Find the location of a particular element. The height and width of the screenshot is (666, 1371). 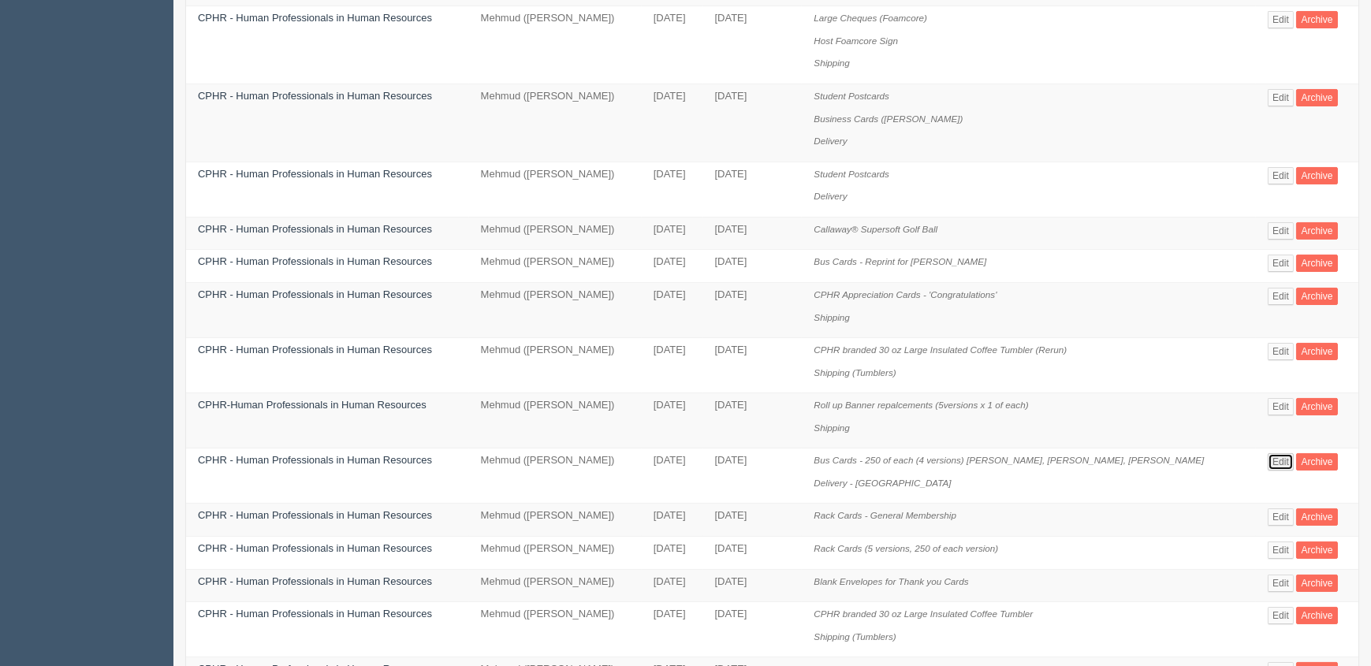

i: CPHR branded 30 oz Large Insulated Coffee Tumbler (Rerun) is located at coordinates (940, 349).